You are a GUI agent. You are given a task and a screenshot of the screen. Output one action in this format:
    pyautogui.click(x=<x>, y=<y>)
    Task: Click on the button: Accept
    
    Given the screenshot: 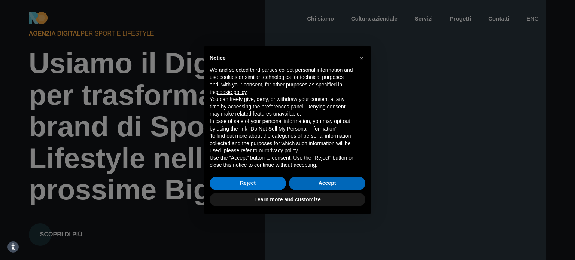 What is the action you would take?
    pyautogui.click(x=327, y=183)
    